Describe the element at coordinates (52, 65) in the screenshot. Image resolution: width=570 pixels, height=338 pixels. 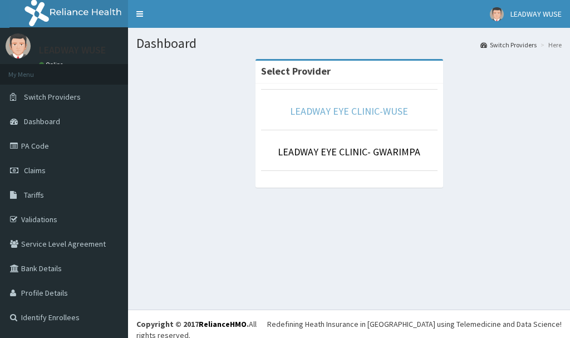
I see `a: Online` at that location.